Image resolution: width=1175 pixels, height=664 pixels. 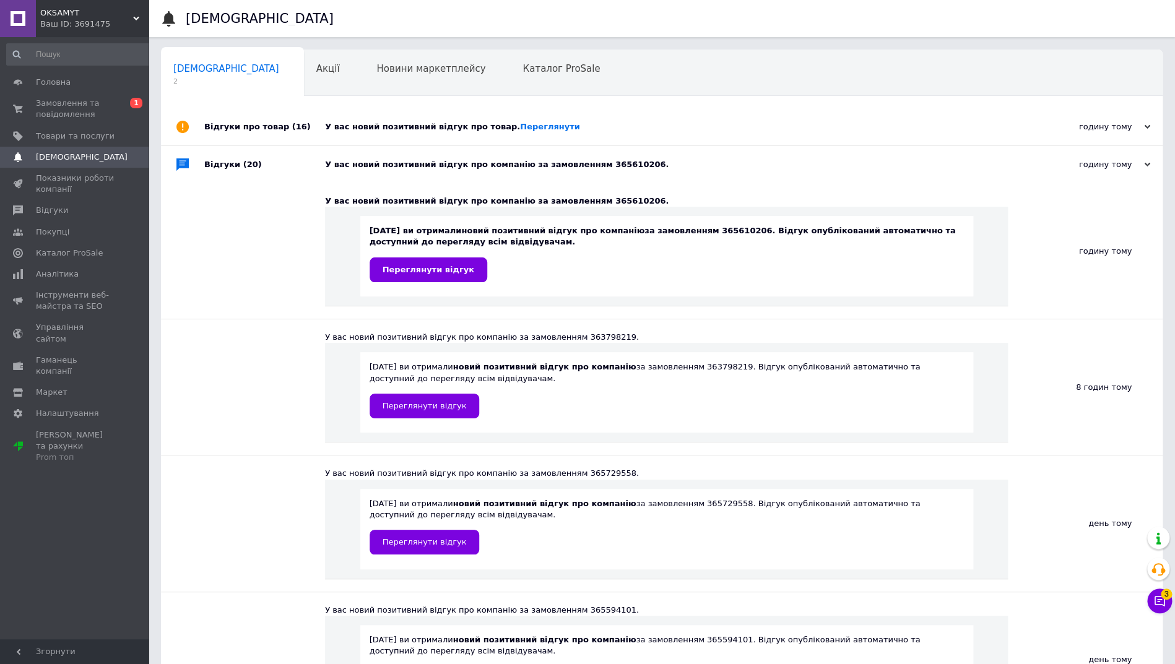 What do you see at coordinates (1085, 523) in the screenshot?
I see `div: день тому` at bounding box center [1085, 523].